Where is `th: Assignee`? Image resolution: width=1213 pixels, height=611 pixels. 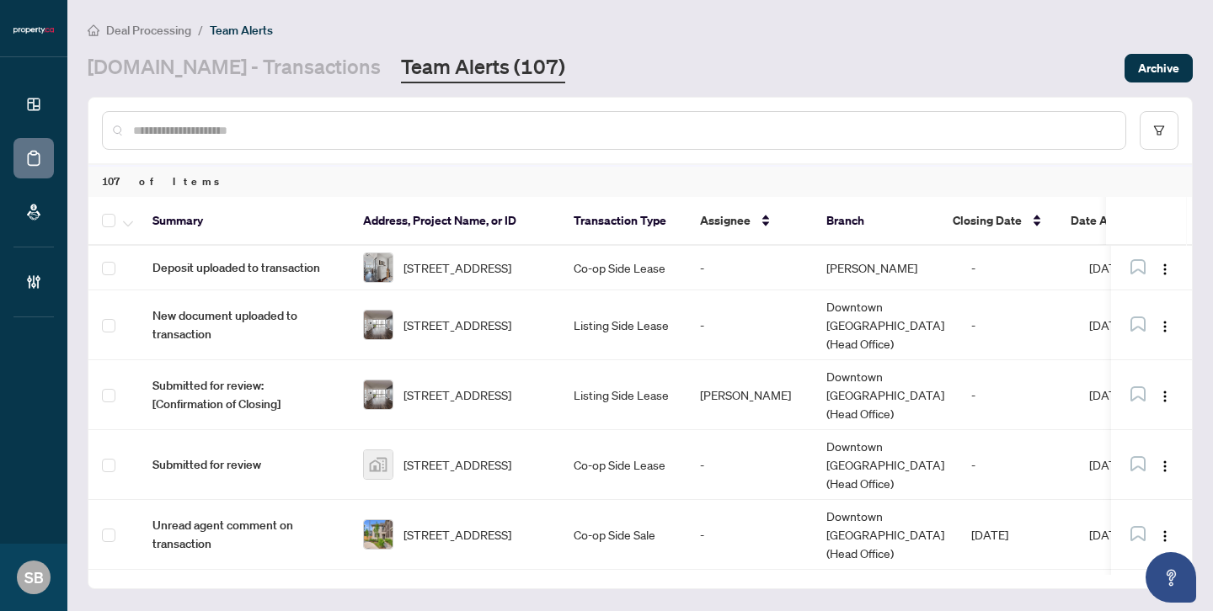
th: Assignee is located at coordinates (750, 221).